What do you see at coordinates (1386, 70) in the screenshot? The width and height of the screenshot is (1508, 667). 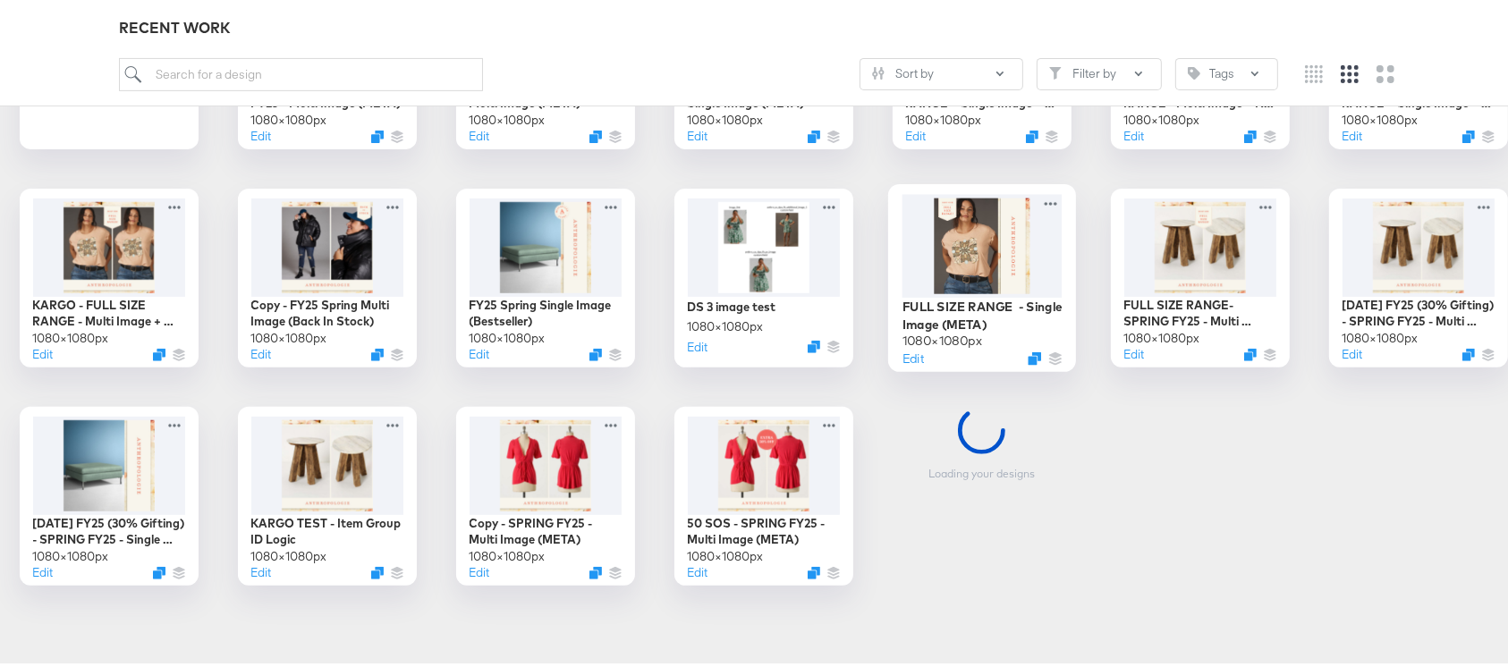 I see `svg: Large grid` at bounding box center [1386, 70].